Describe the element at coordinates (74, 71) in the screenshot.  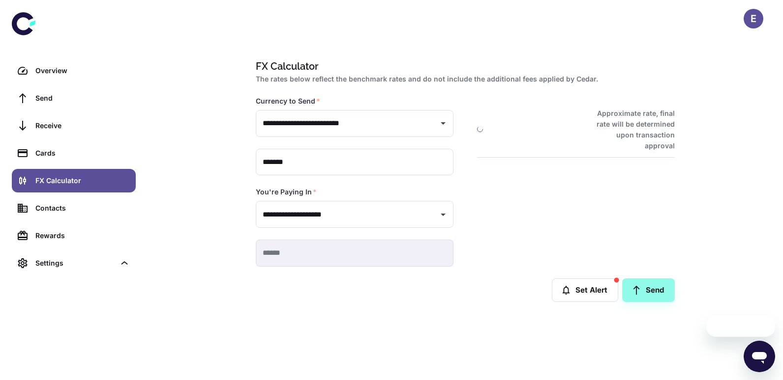
I see `a: Overview` at that location.